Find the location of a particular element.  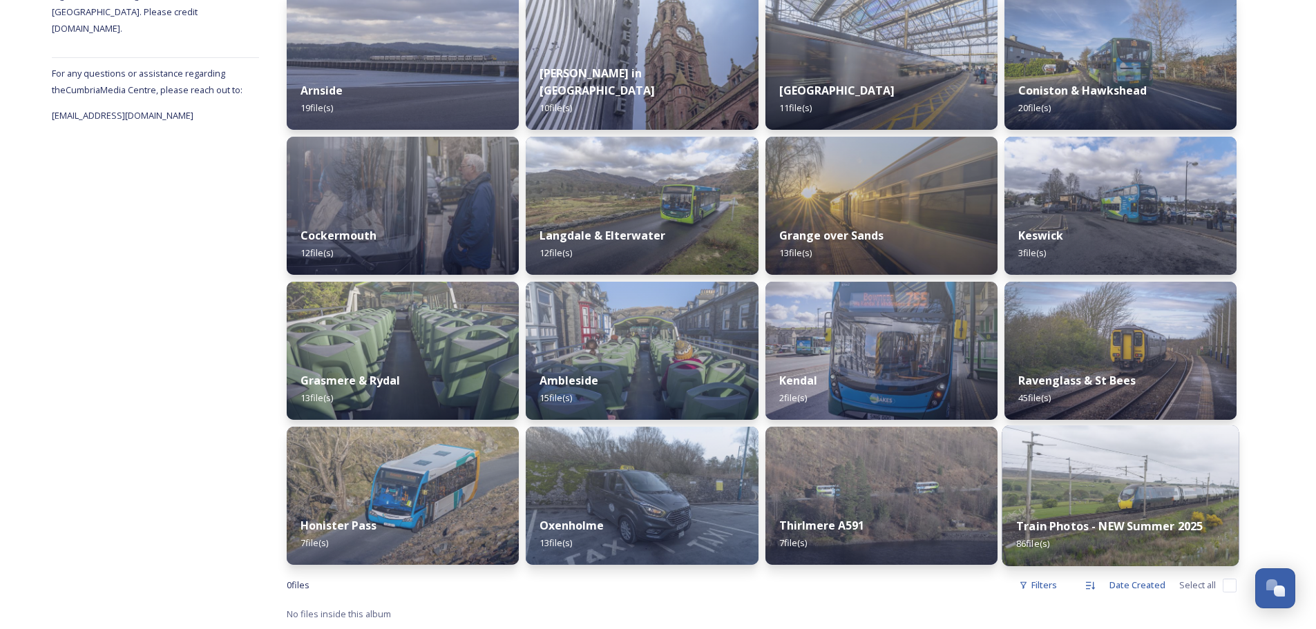

strong: Thirlmere A591 is located at coordinates (821, 526).